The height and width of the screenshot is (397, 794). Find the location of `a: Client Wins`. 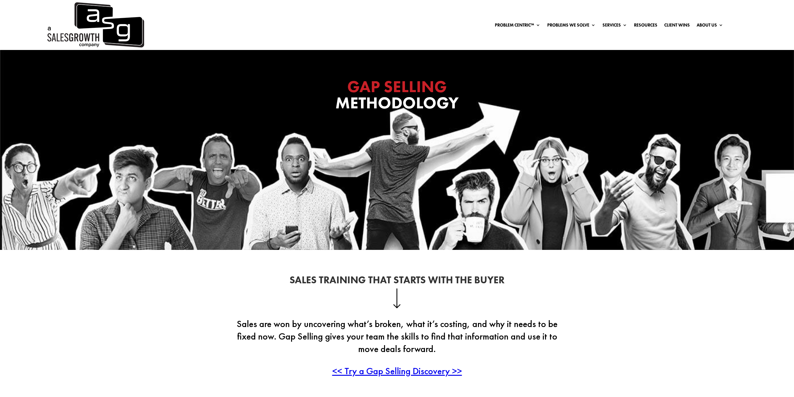

a: Client Wins is located at coordinates (677, 26).